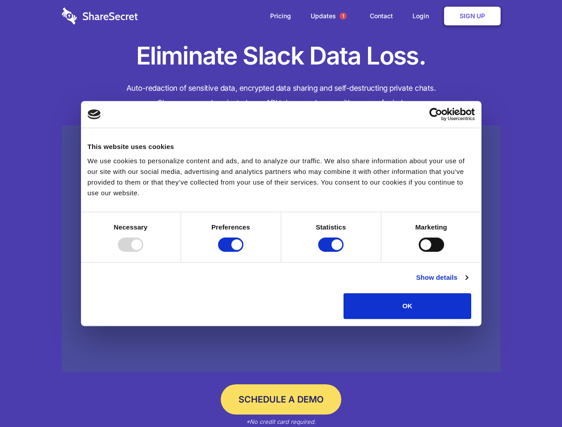  What do you see at coordinates (230, 227) in the screenshot?
I see `strong: Preferences` at bounding box center [230, 227].